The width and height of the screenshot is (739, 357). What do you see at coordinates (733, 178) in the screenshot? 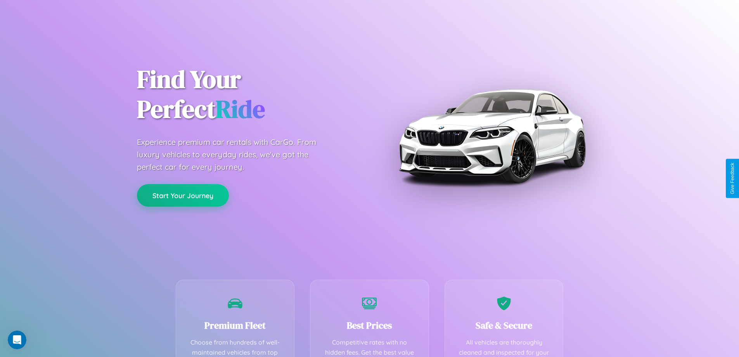
I see `div: Give Feedback` at bounding box center [733, 178].